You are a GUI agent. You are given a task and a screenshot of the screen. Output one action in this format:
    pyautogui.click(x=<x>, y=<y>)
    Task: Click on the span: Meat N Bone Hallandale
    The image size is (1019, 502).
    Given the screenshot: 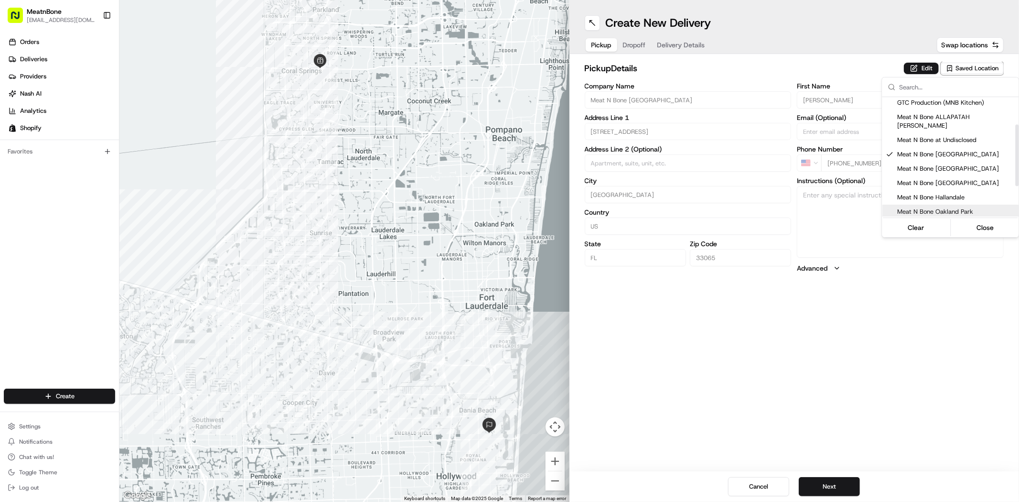 What is the action you would take?
    pyautogui.click(x=956, y=197)
    